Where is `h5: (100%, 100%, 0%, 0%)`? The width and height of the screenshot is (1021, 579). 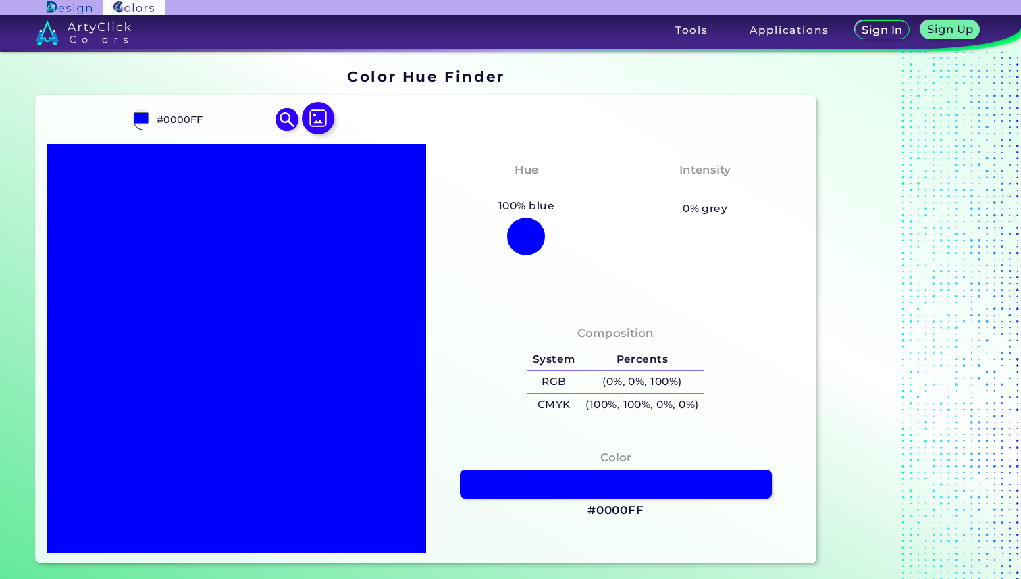
h5: (100%, 100%, 0%, 0%) is located at coordinates (642, 404).